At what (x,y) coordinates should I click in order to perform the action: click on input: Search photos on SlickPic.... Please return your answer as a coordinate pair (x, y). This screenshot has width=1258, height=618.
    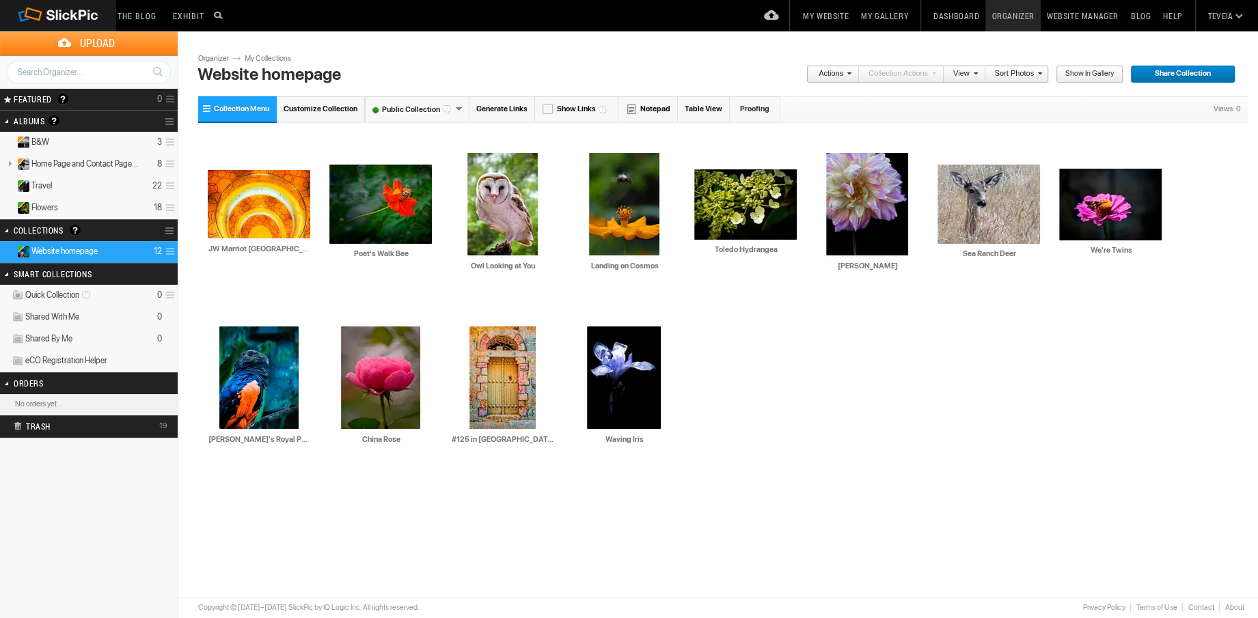
    Looking at the image, I should click on (220, 15).